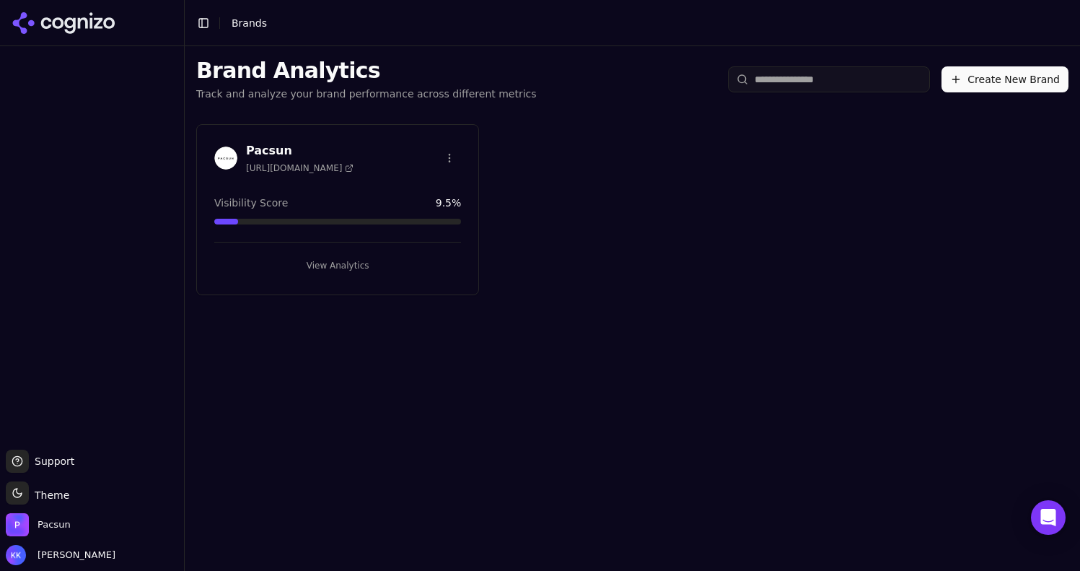 The width and height of the screenshot is (1080, 571). I want to click on span: Theme, so click(49, 495).